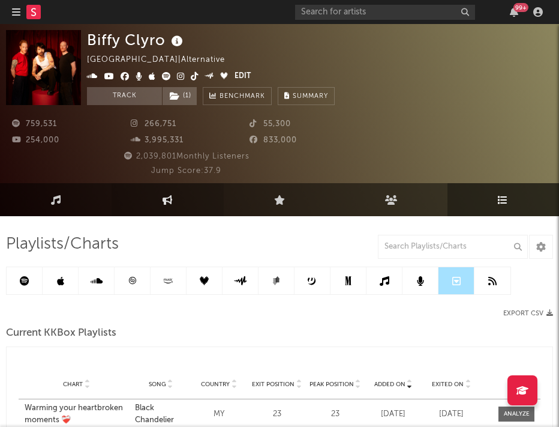  What do you see at coordinates (157, 384) in the screenshot?
I see `span: Song` at bounding box center [157, 384].